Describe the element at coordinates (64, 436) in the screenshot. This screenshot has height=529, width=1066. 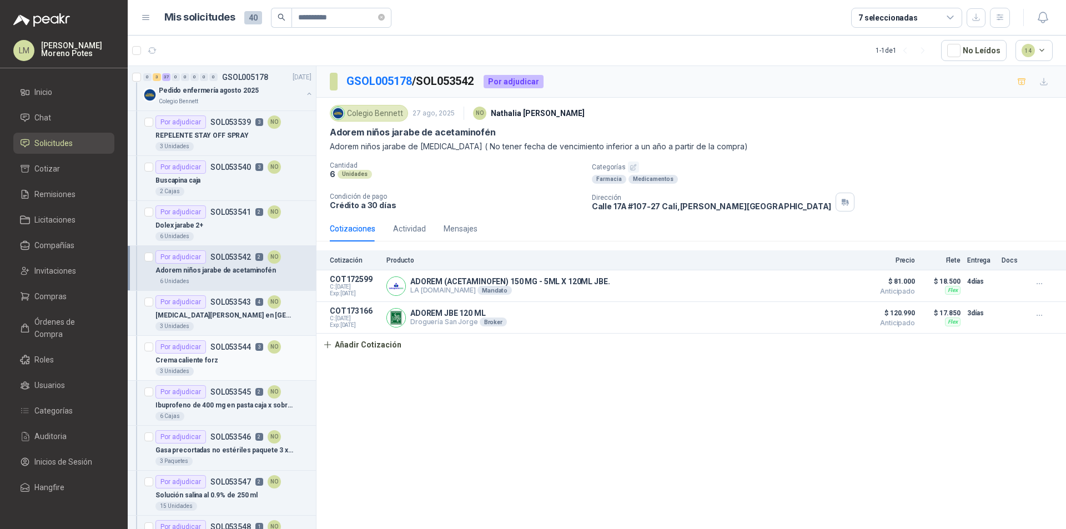
I see `a: Auditoria` at that location.